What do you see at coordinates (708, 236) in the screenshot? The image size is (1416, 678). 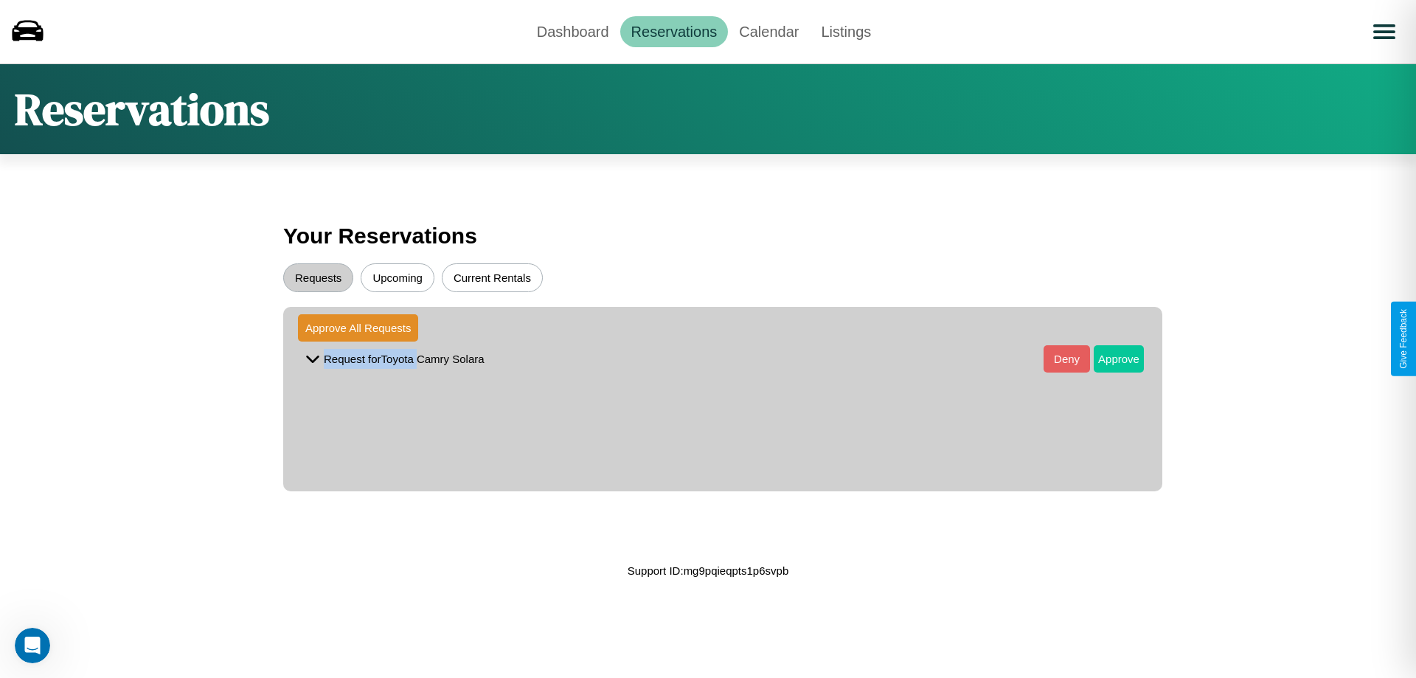 I see `h3: Your Reservations` at bounding box center [708, 236].